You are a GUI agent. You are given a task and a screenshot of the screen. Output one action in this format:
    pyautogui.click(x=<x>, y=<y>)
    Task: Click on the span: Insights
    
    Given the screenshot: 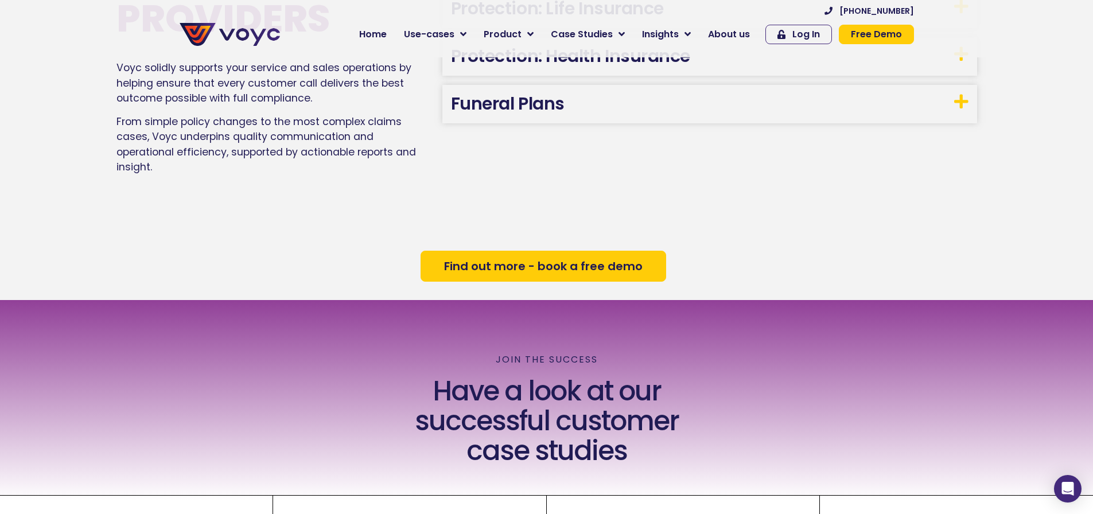 What is the action you would take?
    pyautogui.click(x=661, y=34)
    